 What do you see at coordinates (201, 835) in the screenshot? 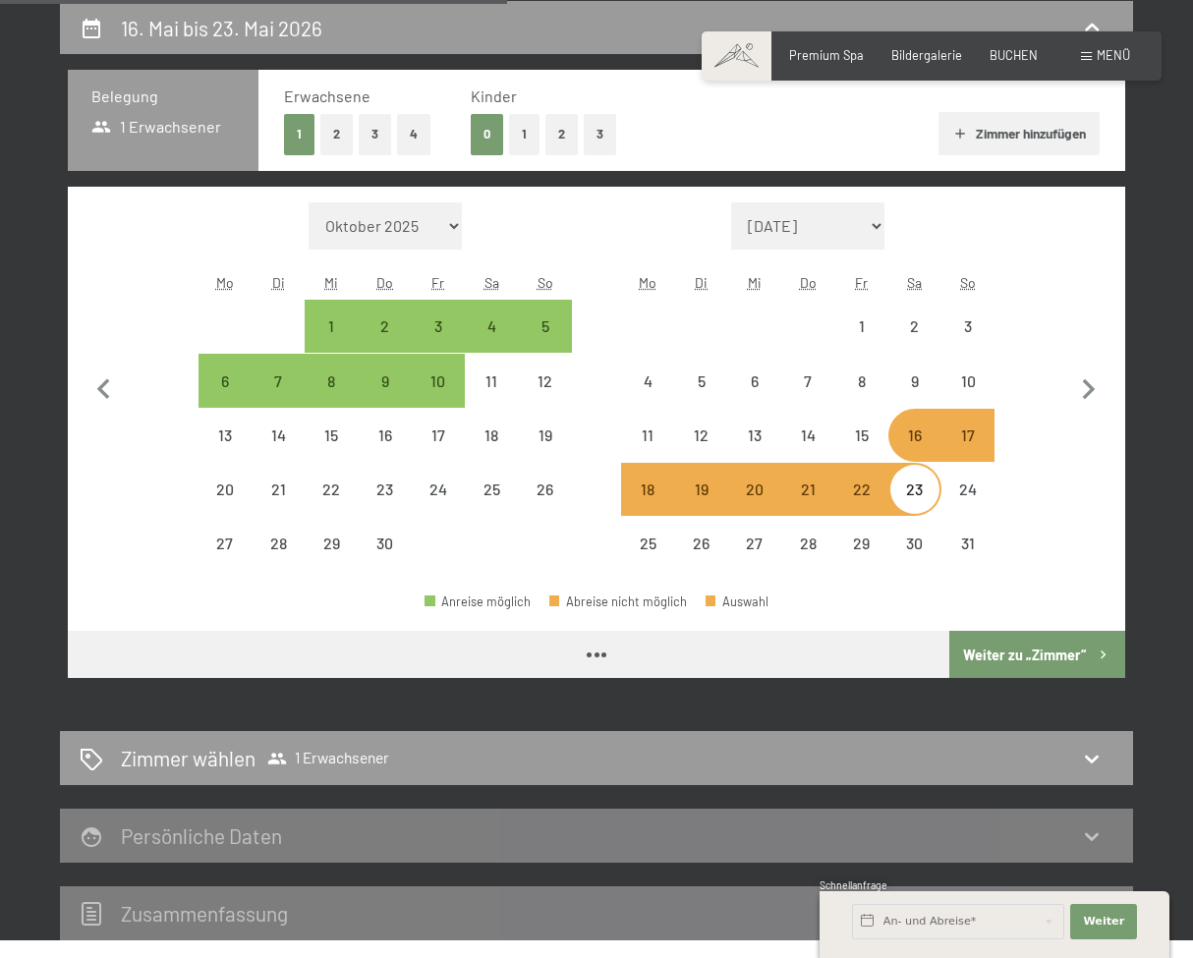
I see `h2: Persönliche Daten` at bounding box center [201, 835].